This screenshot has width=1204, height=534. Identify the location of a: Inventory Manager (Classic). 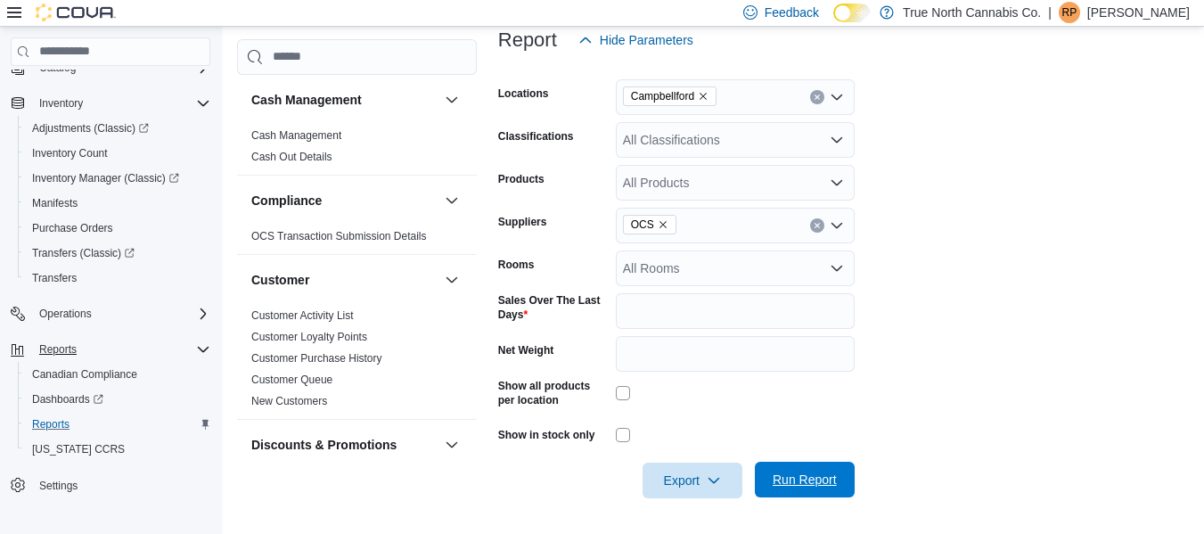
(105, 178).